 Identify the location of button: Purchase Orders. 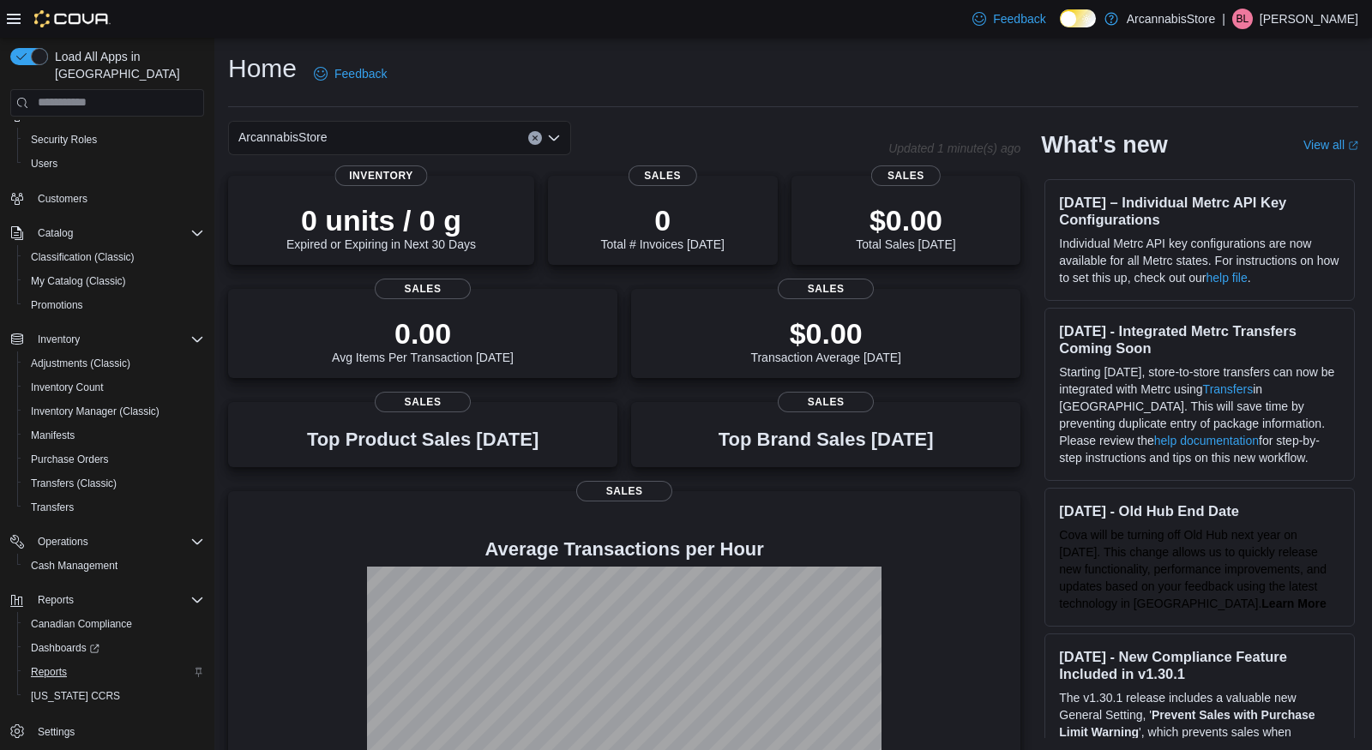
(114, 460).